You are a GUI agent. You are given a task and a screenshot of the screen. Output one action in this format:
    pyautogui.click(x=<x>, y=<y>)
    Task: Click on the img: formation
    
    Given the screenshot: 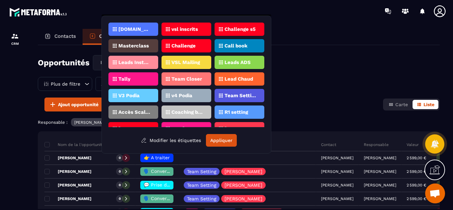 What is the action you would take?
    pyautogui.click(x=15, y=36)
    